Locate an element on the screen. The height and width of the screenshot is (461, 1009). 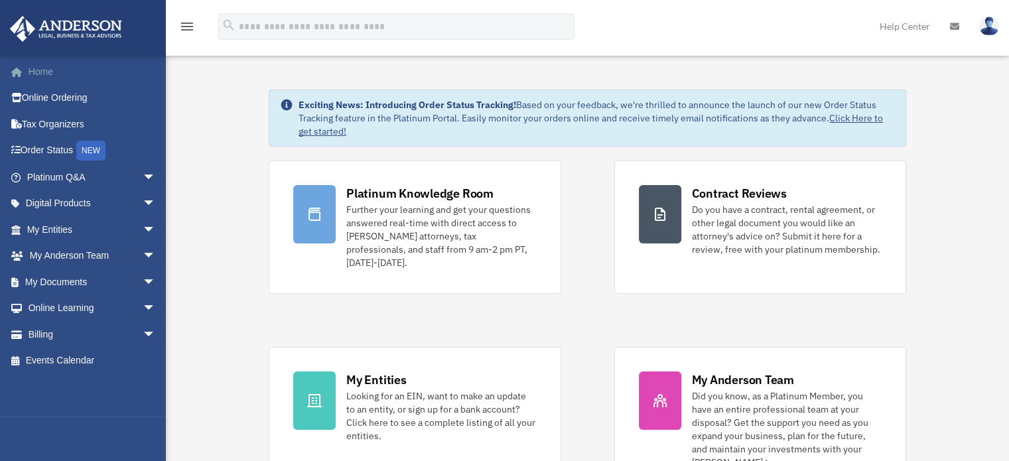
a: Order StatusNEW is located at coordinates (92, 151).